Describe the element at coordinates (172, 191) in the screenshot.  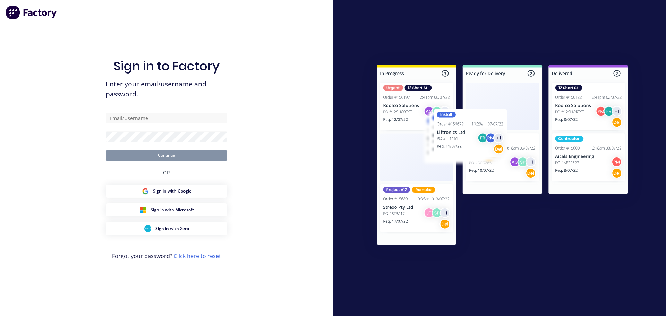
I see `span: Sign in with Google` at that location.